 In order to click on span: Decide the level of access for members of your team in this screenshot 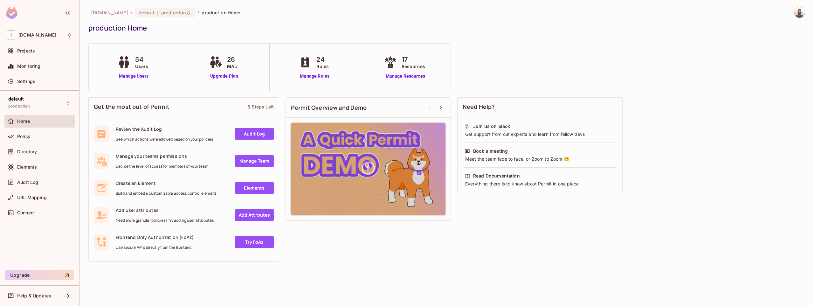, I will do `click(162, 166)`.